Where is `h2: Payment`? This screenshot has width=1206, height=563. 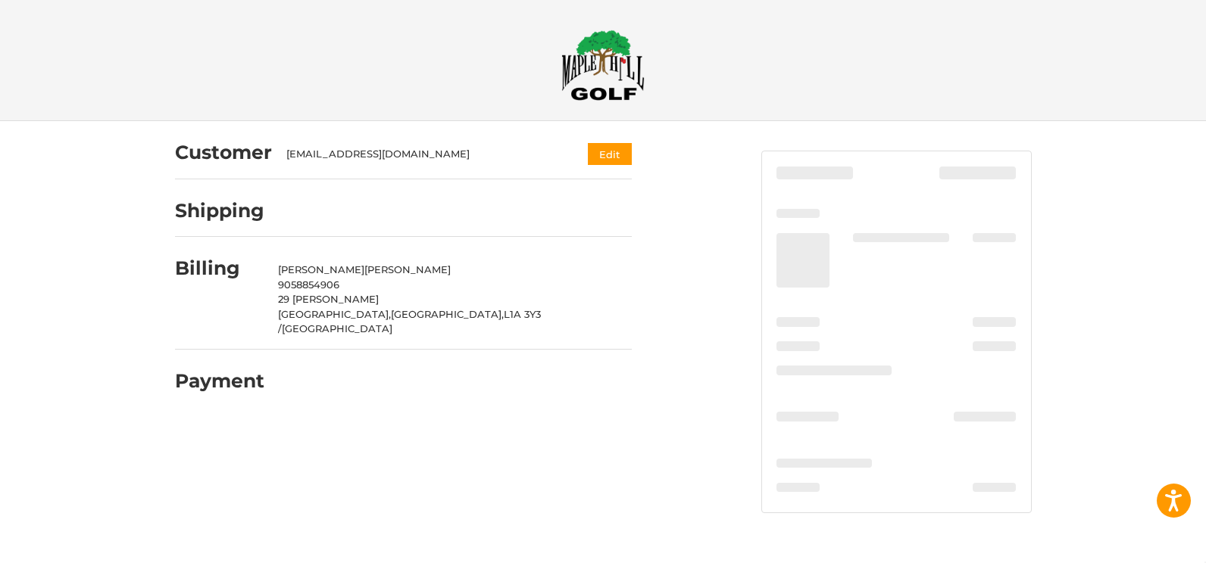 h2: Payment is located at coordinates (220, 381).